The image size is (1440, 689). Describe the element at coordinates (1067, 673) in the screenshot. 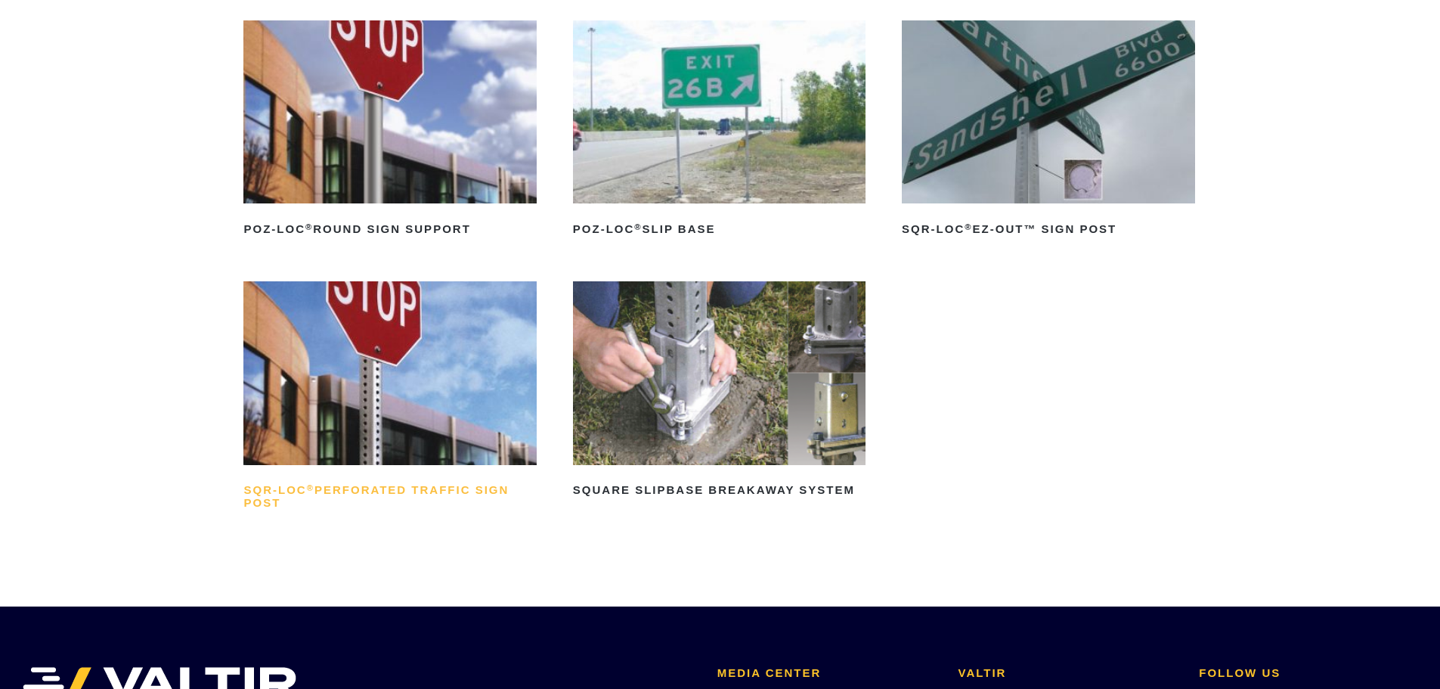

I see `h2: VALTIR` at that location.